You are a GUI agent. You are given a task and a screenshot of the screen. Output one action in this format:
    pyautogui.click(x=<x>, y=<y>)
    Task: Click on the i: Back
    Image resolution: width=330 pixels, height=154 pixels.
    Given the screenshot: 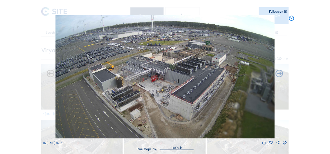 What is the action you would take?
    pyautogui.click(x=280, y=74)
    